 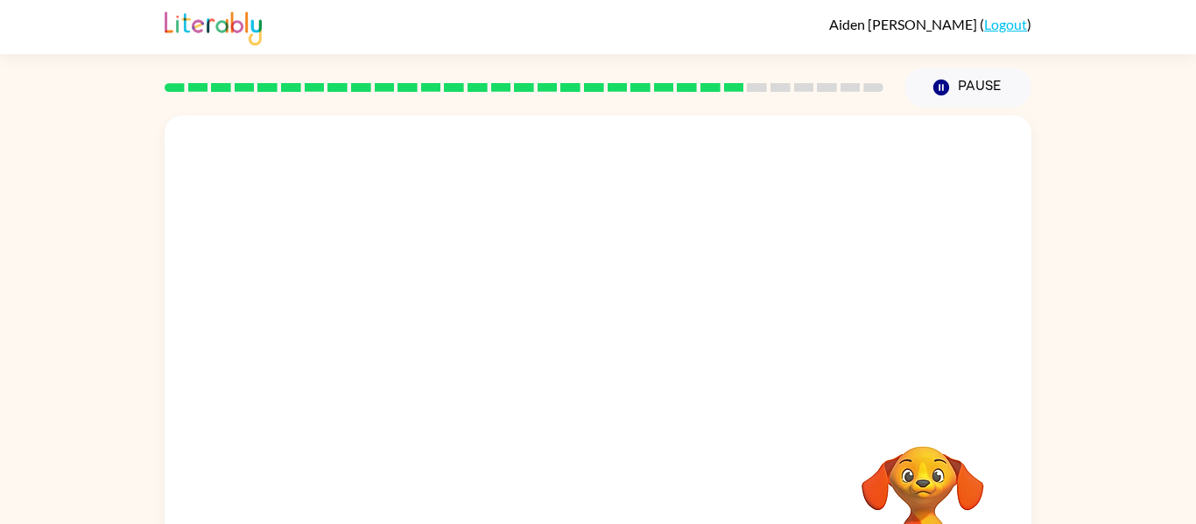 What do you see at coordinates (213, 26) in the screenshot?
I see `img: Literably` at bounding box center [213, 26].